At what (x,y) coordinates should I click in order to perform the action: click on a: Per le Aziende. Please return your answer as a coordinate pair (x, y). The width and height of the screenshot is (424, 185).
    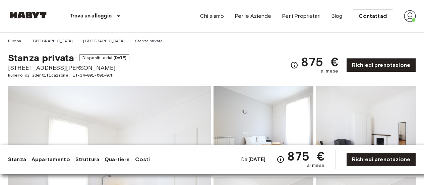
    Looking at the image, I should click on (253, 16).